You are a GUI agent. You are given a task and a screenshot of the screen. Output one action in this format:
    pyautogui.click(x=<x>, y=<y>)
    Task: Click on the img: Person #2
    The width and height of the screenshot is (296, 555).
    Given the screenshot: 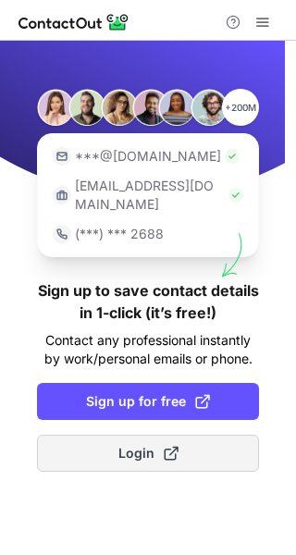 What is the action you would take?
    pyautogui.click(x=87, y=107)
    